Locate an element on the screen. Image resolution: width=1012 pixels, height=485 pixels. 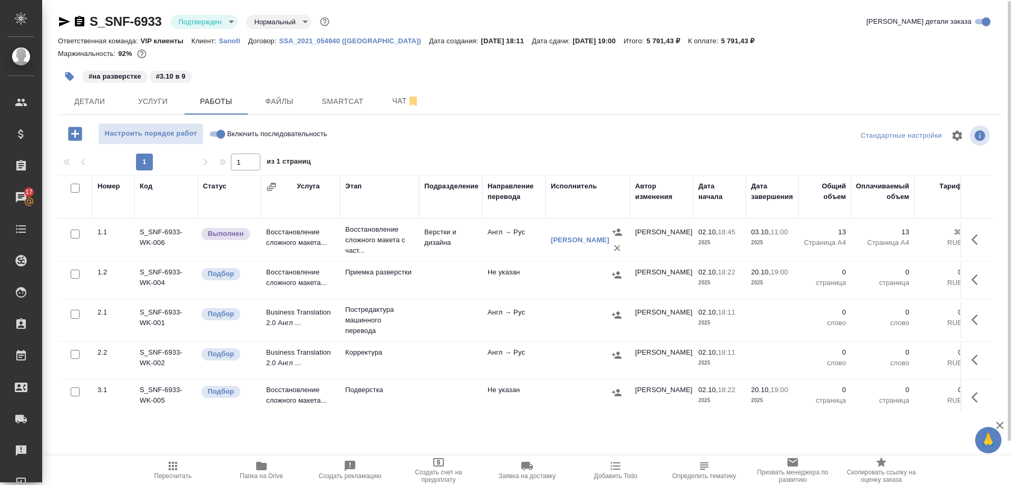
p: Клиент: is located at coordinates (205, 41).